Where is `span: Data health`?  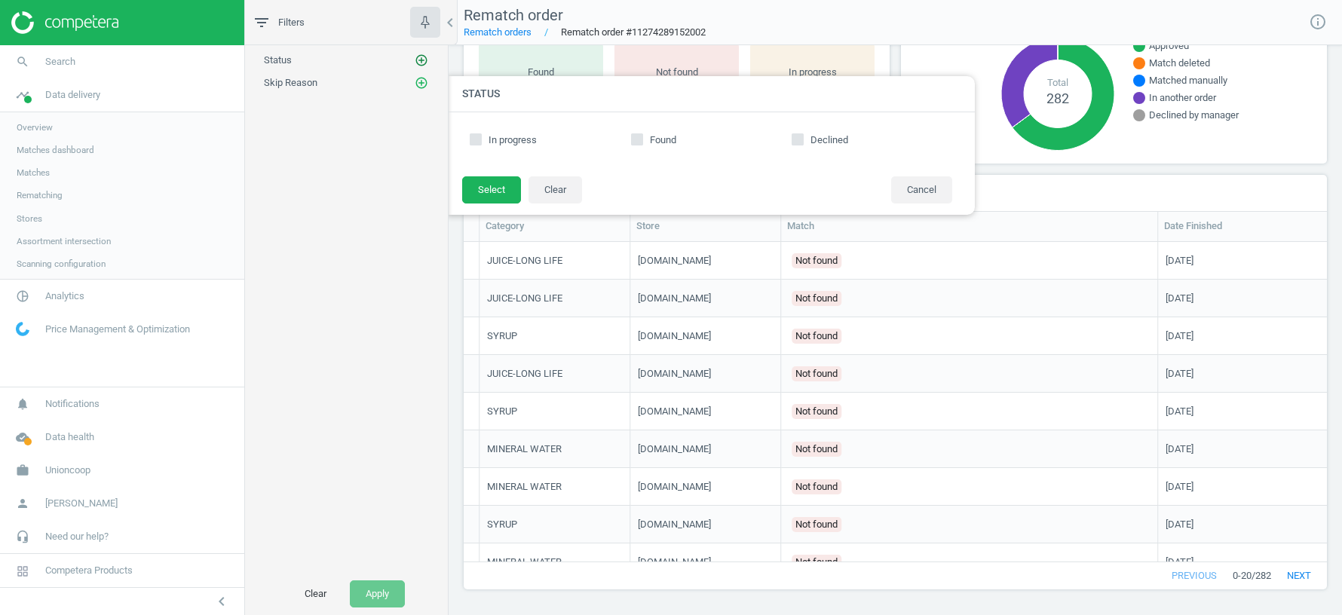 span: Data health is located at coordinates (69, 437).